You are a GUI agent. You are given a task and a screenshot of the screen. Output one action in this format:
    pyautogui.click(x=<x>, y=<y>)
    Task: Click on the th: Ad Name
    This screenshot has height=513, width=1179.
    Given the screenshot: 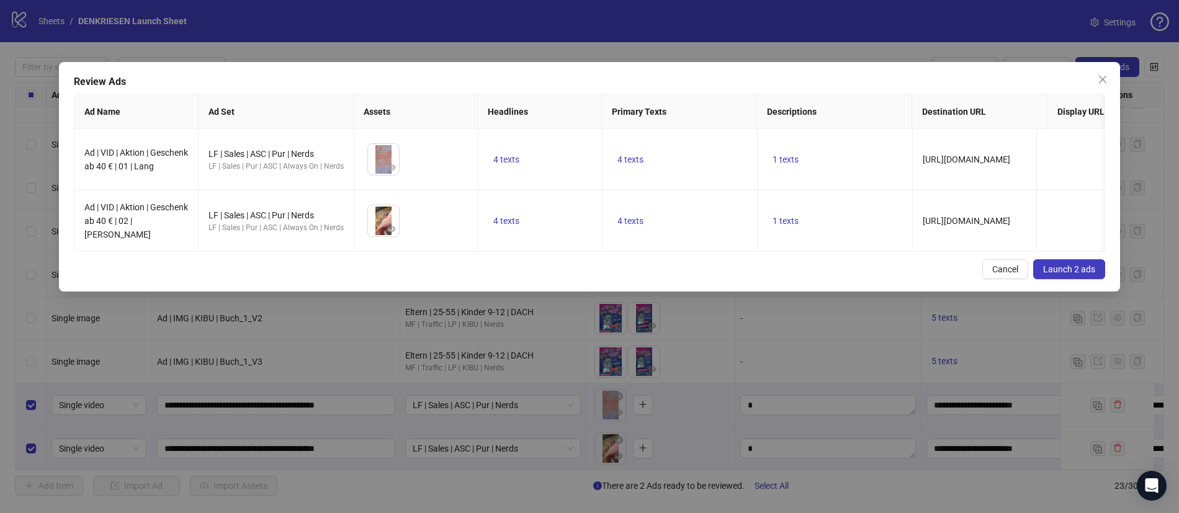 What is the action you would take?
    pyautogui.click(x=137, y=112)
    